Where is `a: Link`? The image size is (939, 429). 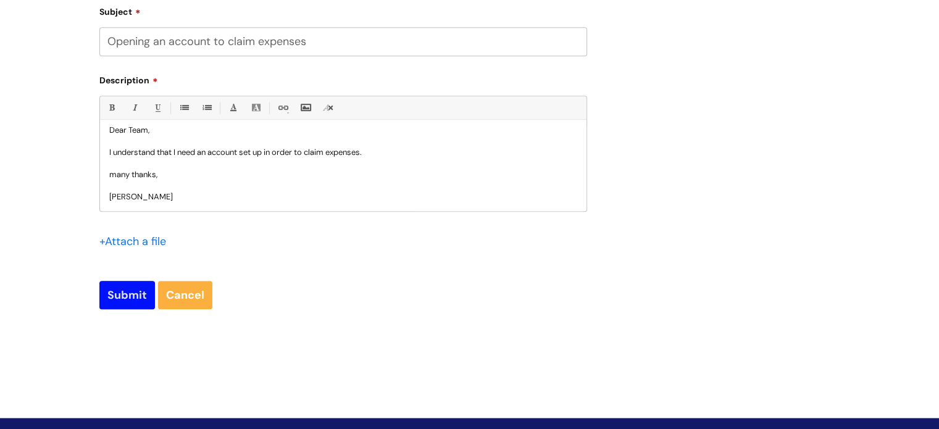
a: Link is located at coordinates (282, 107).